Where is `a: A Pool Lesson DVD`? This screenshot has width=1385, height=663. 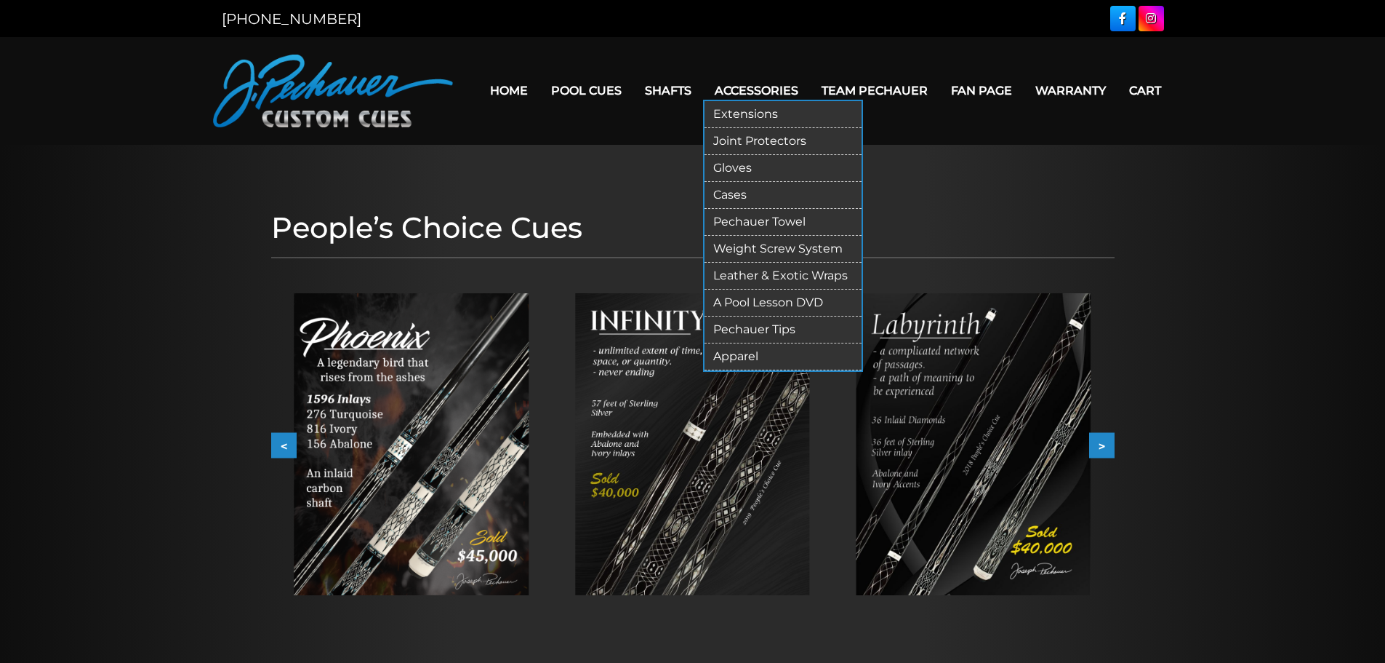
a: A Pool Lesson DVD is located at coordinates (783, 303).